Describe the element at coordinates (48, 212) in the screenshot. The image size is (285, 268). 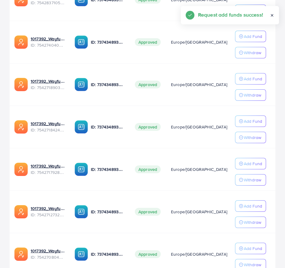
I see `div: <span class='underline'>1017392_Wayfu_Ride for Tips_iOS</span></br>7542712732056141842` at that location.